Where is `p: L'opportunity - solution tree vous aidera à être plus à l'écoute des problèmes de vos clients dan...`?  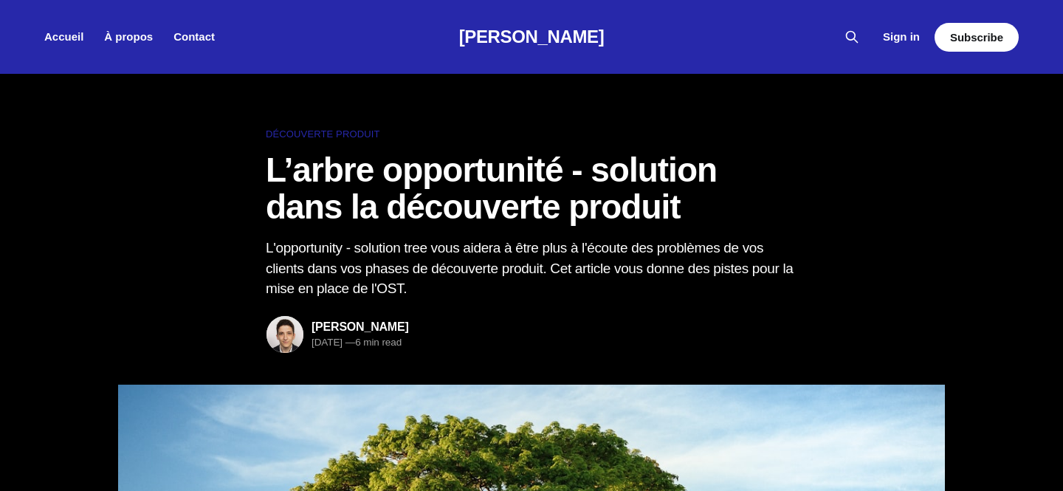
p: L'opportunity - solution tree vous aidera à être plus à l'écoute des problèmes de vos clients dan... is located at coordinates (532, 268).